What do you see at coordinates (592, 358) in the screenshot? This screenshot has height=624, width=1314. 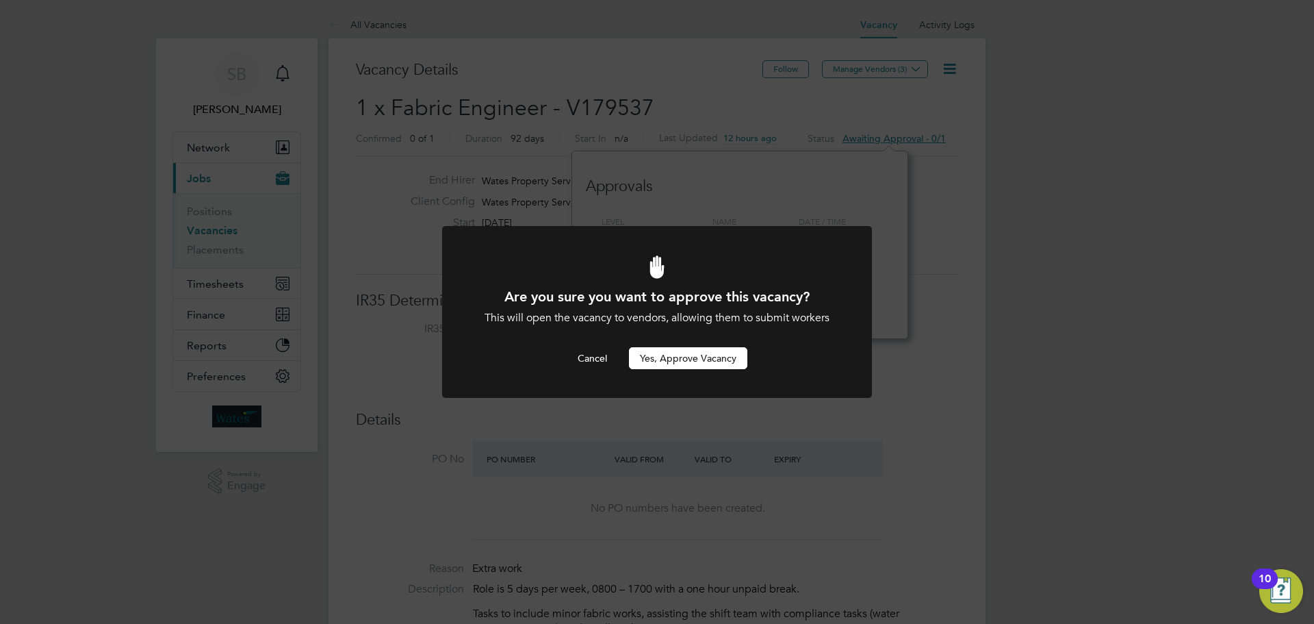 I see `button: Cancel` at bounding box center [592, 358].